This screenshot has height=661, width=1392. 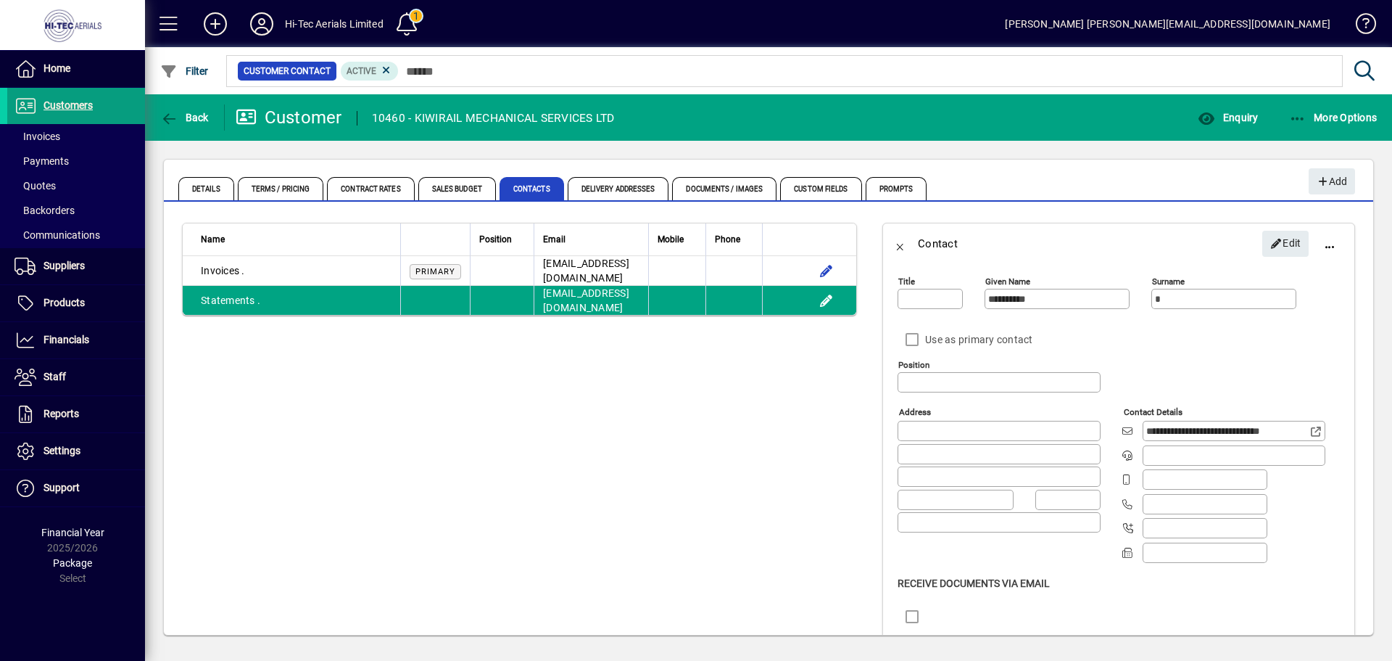 I want to click on a: Suppliers, so click(x=76, y=266).